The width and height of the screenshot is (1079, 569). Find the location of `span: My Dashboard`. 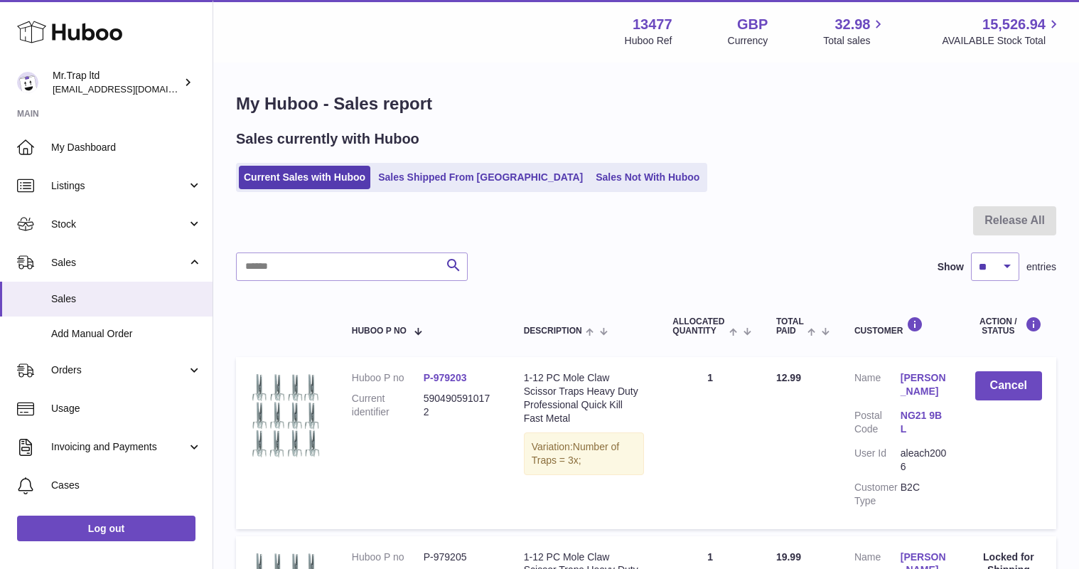

span: My Dashboard is located at coordinates (126, 147).